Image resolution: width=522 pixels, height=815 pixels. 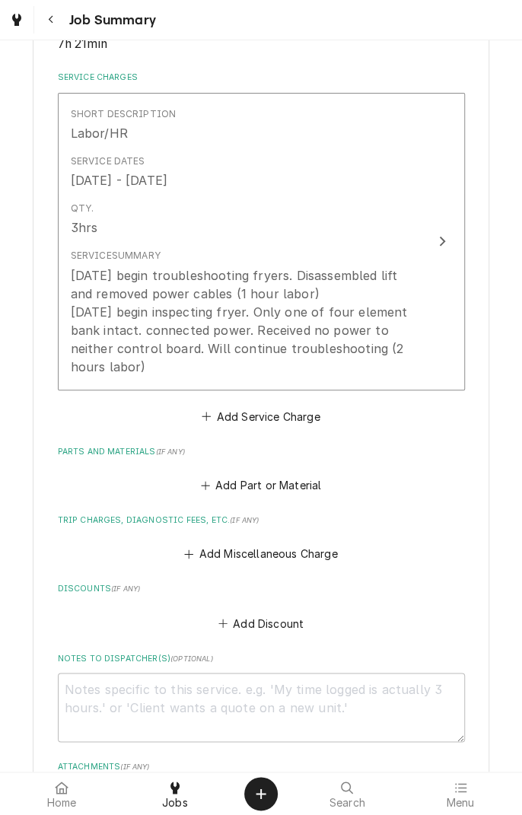 I want to click on div: Service Charges, so click(x=261, y=249).